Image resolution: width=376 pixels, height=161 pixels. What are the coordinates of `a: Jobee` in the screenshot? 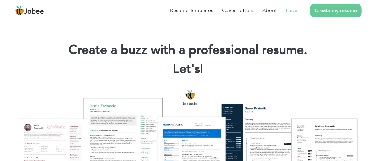 It's located at (29, 10).